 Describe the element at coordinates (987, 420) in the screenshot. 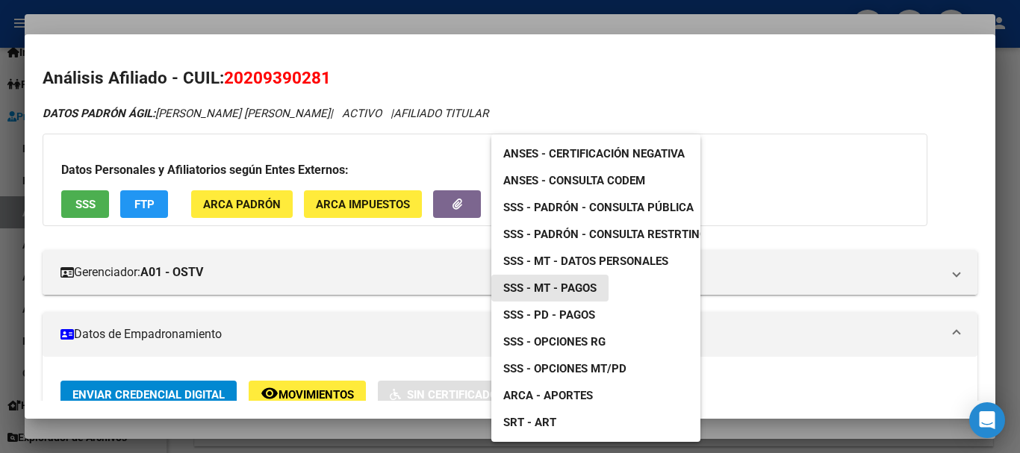

I see `div: Open Intercom Messenger` at that location.